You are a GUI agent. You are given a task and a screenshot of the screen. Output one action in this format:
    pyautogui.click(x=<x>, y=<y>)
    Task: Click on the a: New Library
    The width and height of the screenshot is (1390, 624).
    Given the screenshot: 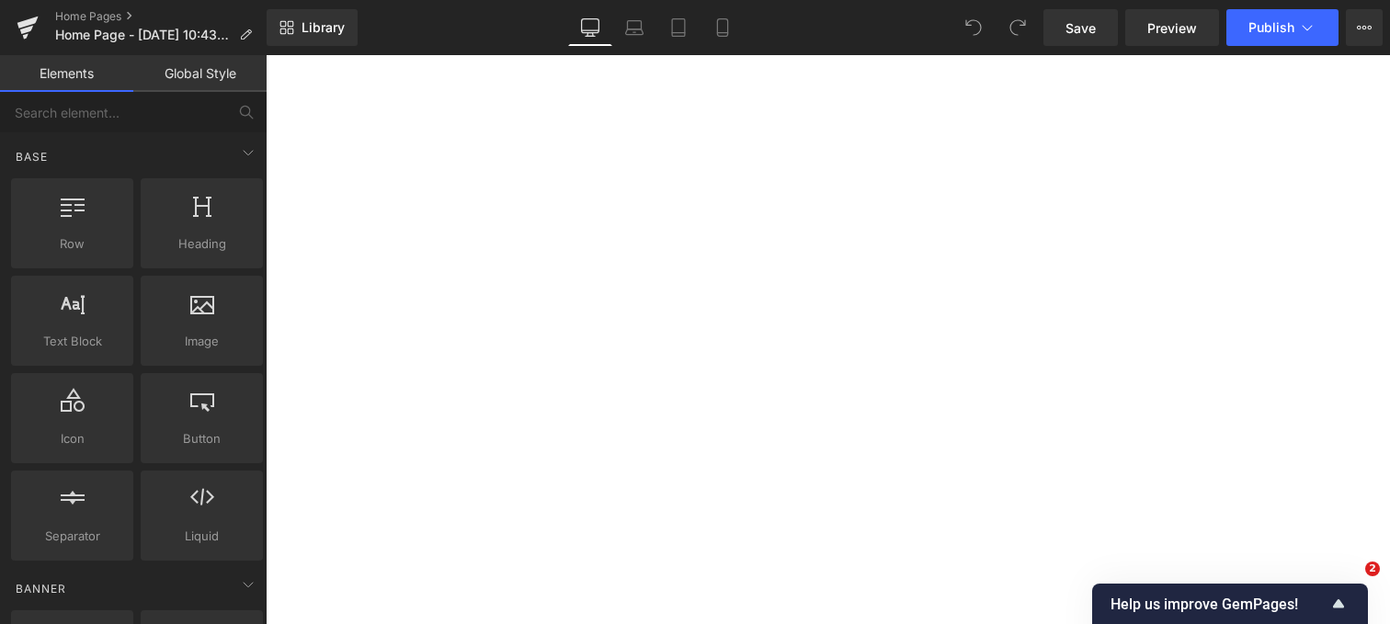 What is the action you would take?
    pyautogui.click(x=312, y=28)
    